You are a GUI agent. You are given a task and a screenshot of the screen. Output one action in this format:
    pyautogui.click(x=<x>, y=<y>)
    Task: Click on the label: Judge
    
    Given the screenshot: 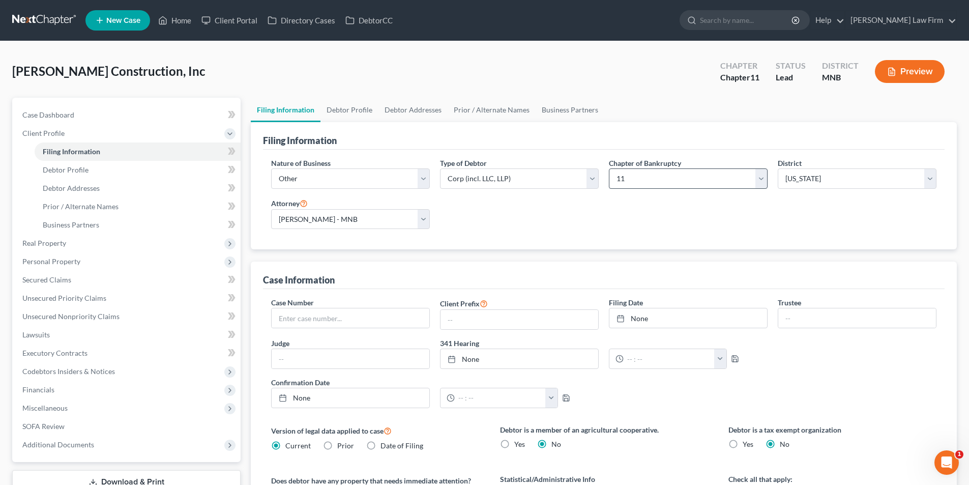 What is the action you would take?
    pyautogui.click(x=280, y=343)
    